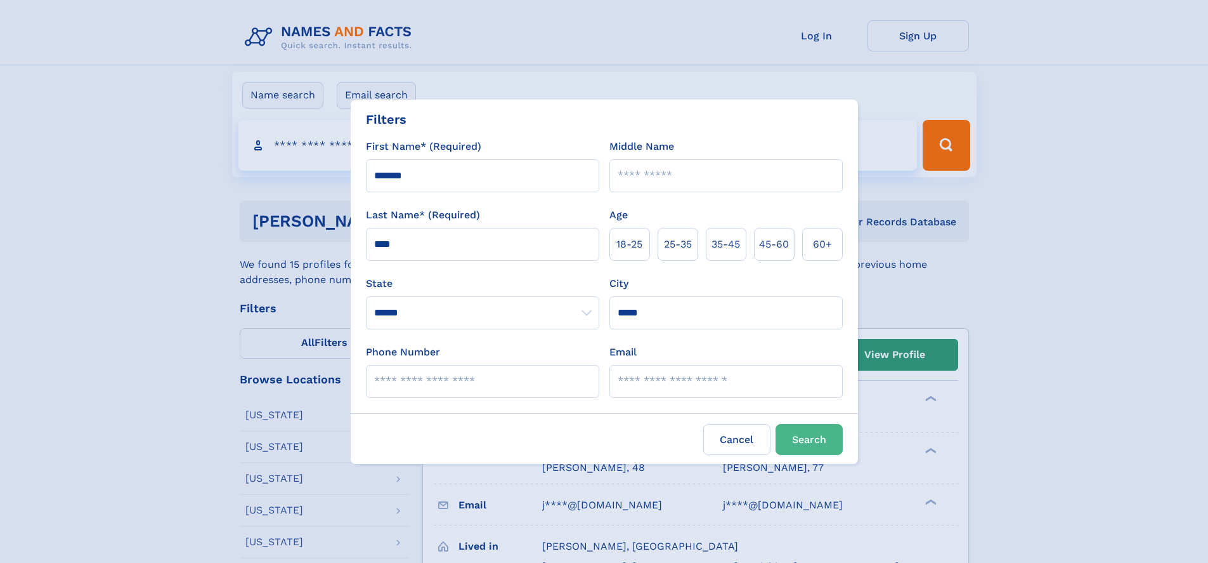 This screenshot has width=1208, height=563. Describe the element at coordinates (386, 119) in the screenshot. I see `div: Filters` at that location.